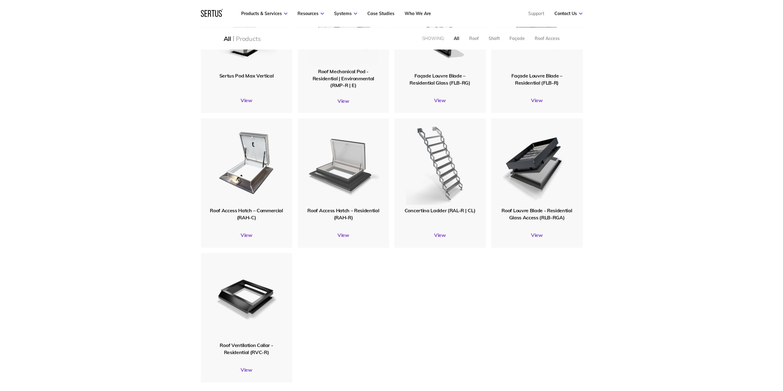 This screenshot has width=783, height=391. What do you see at coordinates (311, 14) in the screenshot?
I see `a: Resources` at bounding box center [311, 14].